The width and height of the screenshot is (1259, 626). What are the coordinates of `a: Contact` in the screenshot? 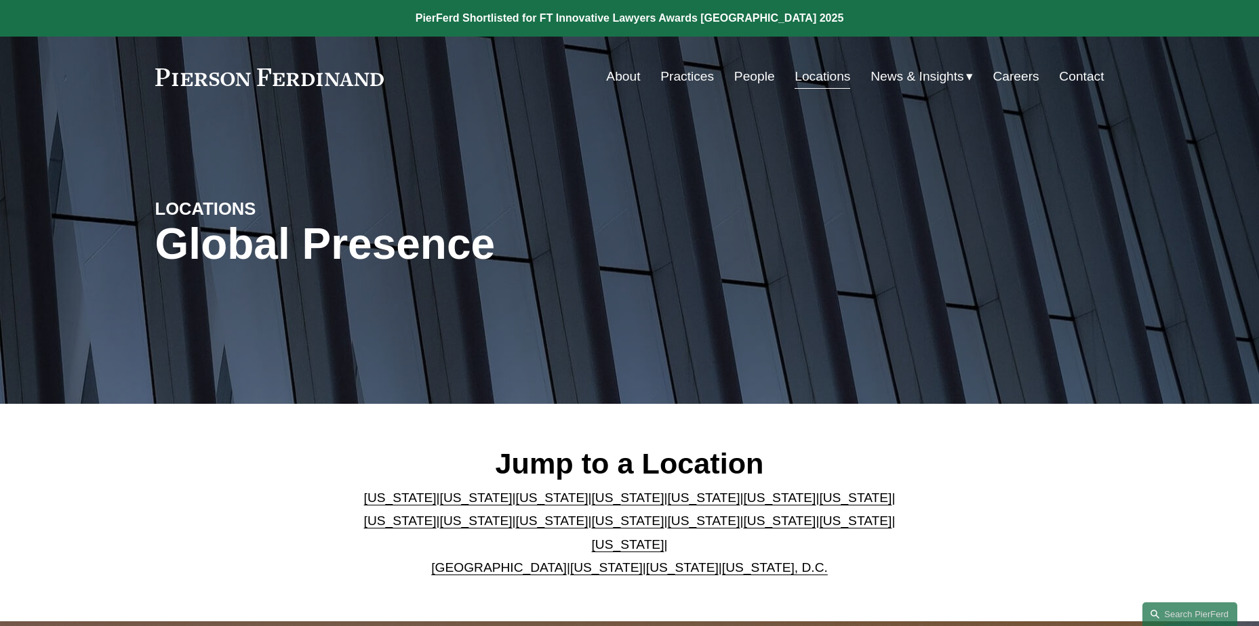 It's located at (1081, 77).